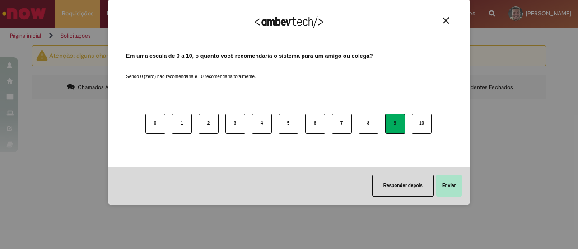 This screenshot has height=249, width=578. Describe the element at coordinates (235, 124) in the screenshot. I see `button: 3` at that location.